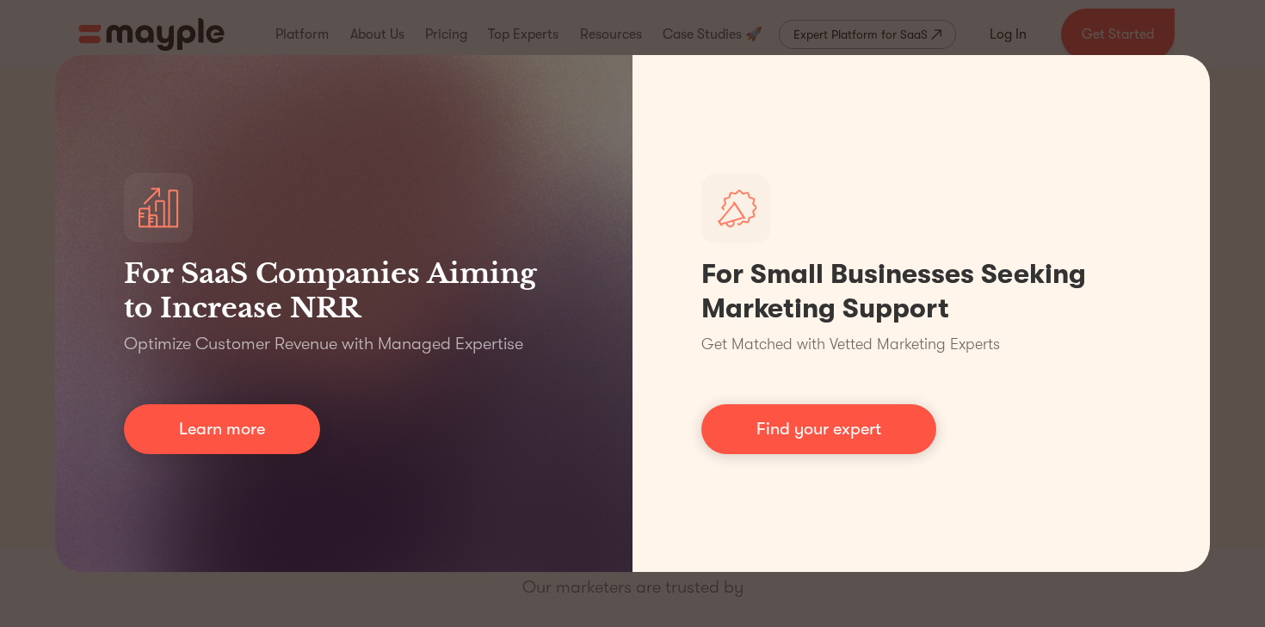 The image size is (1265, 627). I want to click on h1: For Small Businesses Seeking Marketing Support, so click(921, 292).